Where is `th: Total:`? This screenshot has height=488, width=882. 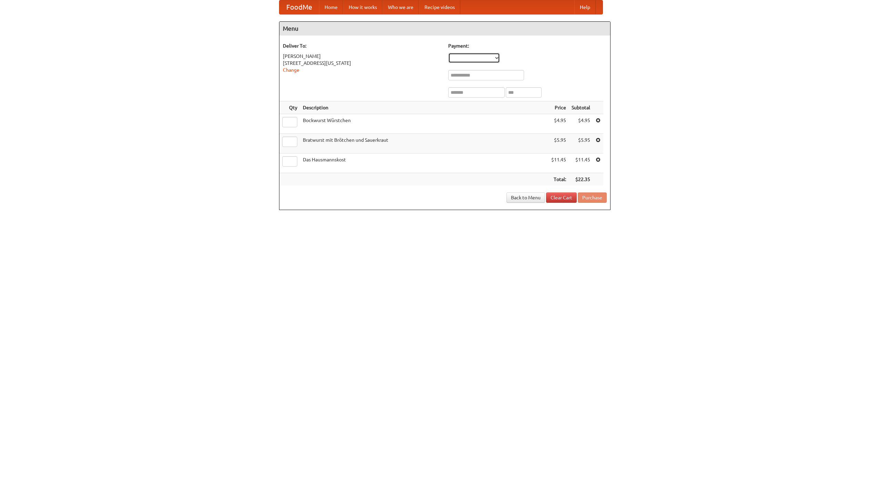 th: Total: is located at coordinates (559, 179).